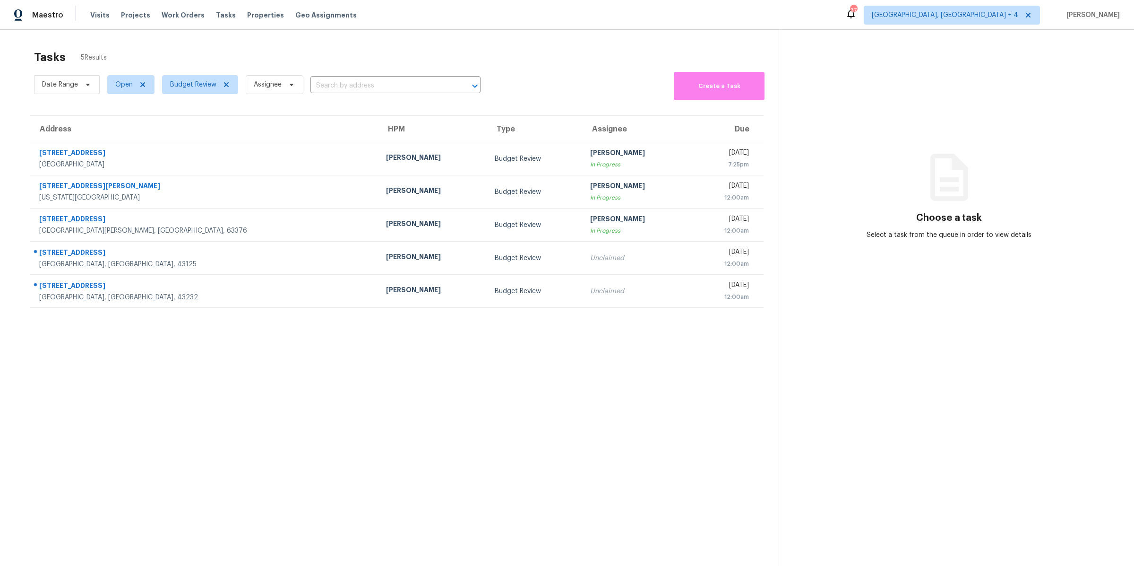 The height and width of the screenshot is (566, 1134). I want to click on span: Date Range, so click(60, 85).